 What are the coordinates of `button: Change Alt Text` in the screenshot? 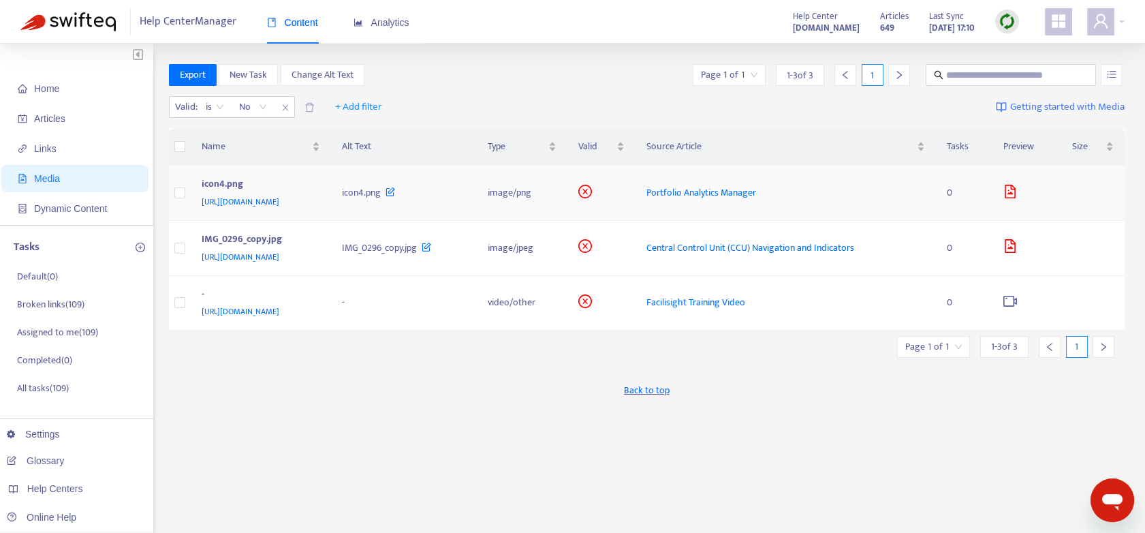 It's located at (322, 75).